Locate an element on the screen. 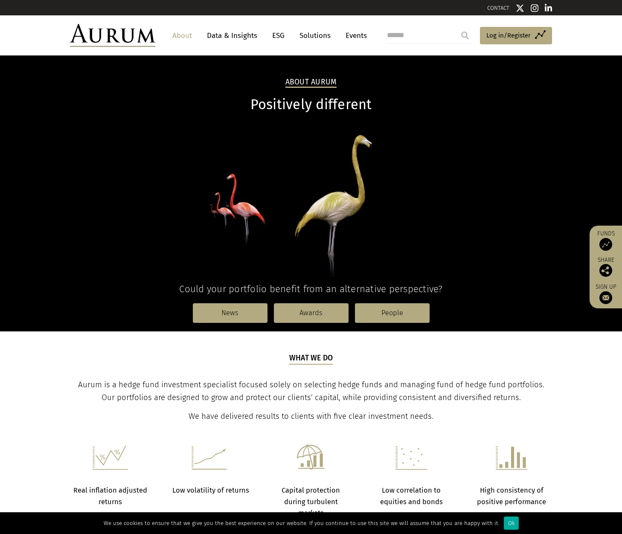 The image size is (622, 534). a: People is located at coordinates (392, 313).